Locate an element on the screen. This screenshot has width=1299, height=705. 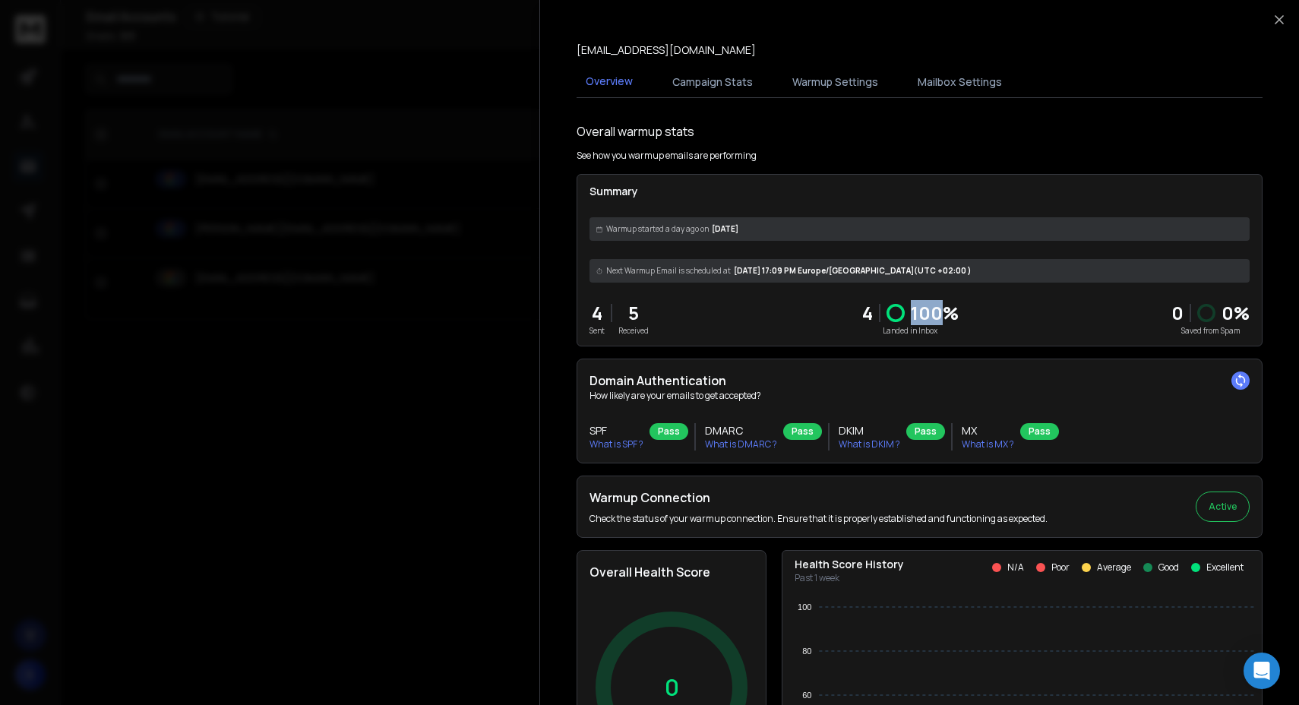
p: 0 % is located at coordinates (1235, 313).